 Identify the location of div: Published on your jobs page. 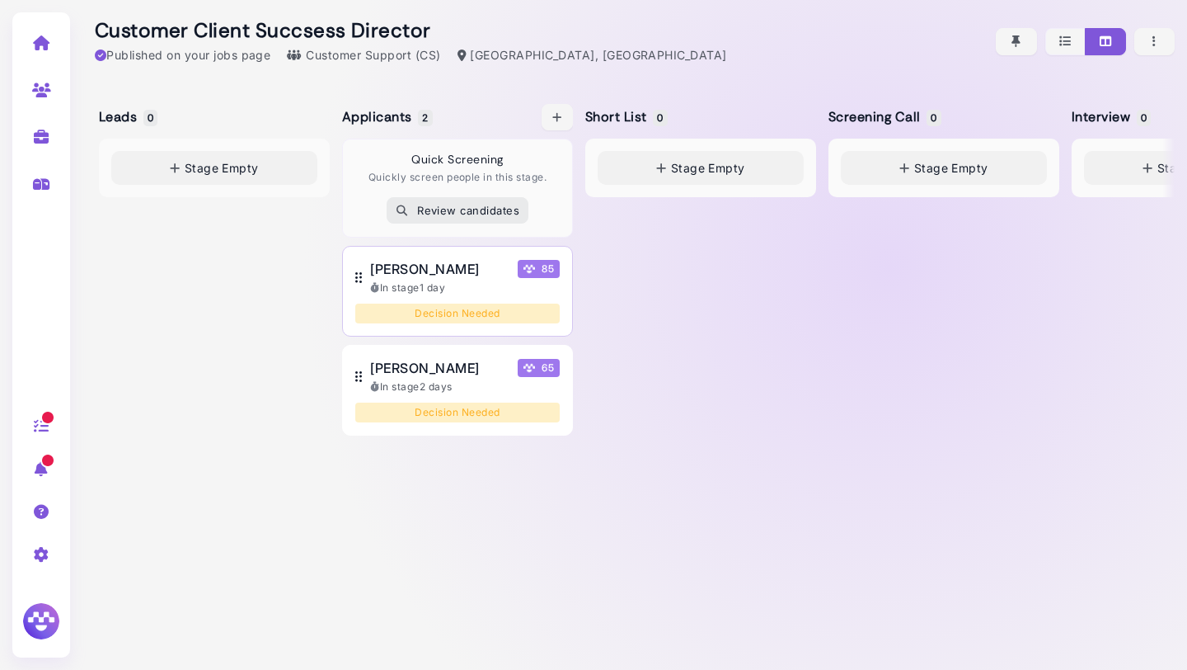
(182, 54).